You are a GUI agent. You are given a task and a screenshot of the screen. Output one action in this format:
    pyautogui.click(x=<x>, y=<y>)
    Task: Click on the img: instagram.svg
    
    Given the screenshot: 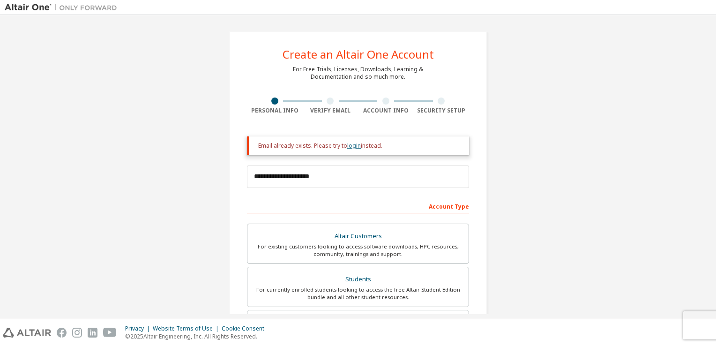 What is the action you would take?
    pyautogui.click(x=77, y=332)
    